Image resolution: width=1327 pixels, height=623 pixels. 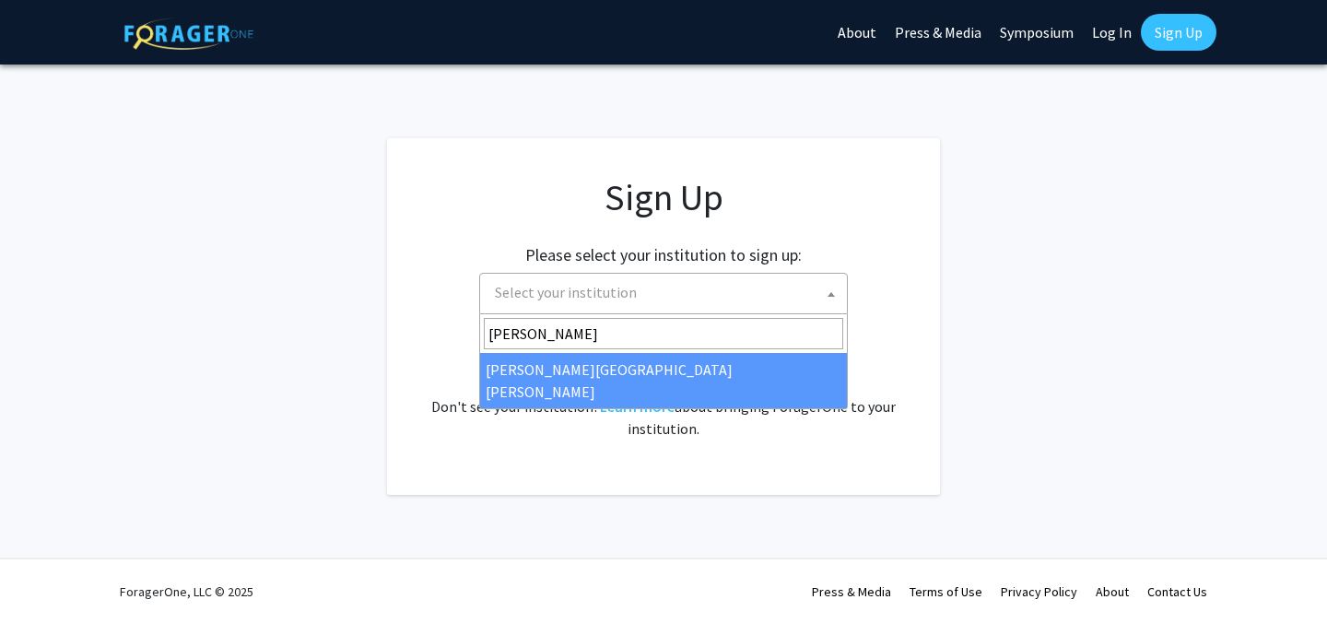 What do you see at coordinates (664, 255) in the screenshot?
I see `h2: Please select your institution to sign up:` at bounding box center [664, 255].